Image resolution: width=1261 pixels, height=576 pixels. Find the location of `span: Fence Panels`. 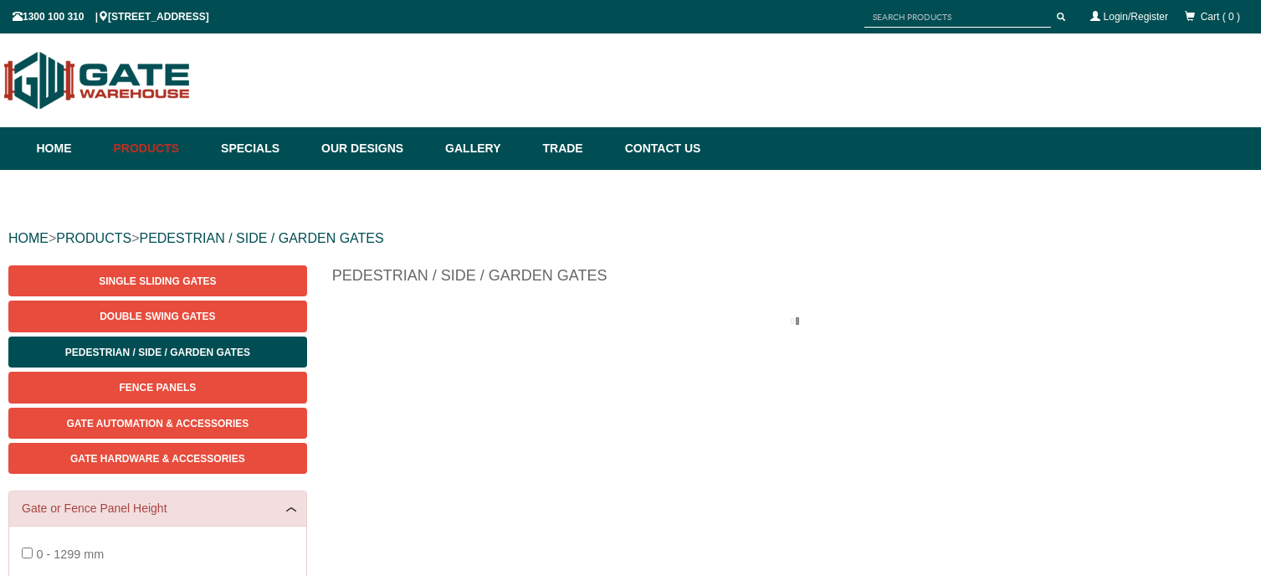

span: Fence Panels is located at coordinates (157, 387).